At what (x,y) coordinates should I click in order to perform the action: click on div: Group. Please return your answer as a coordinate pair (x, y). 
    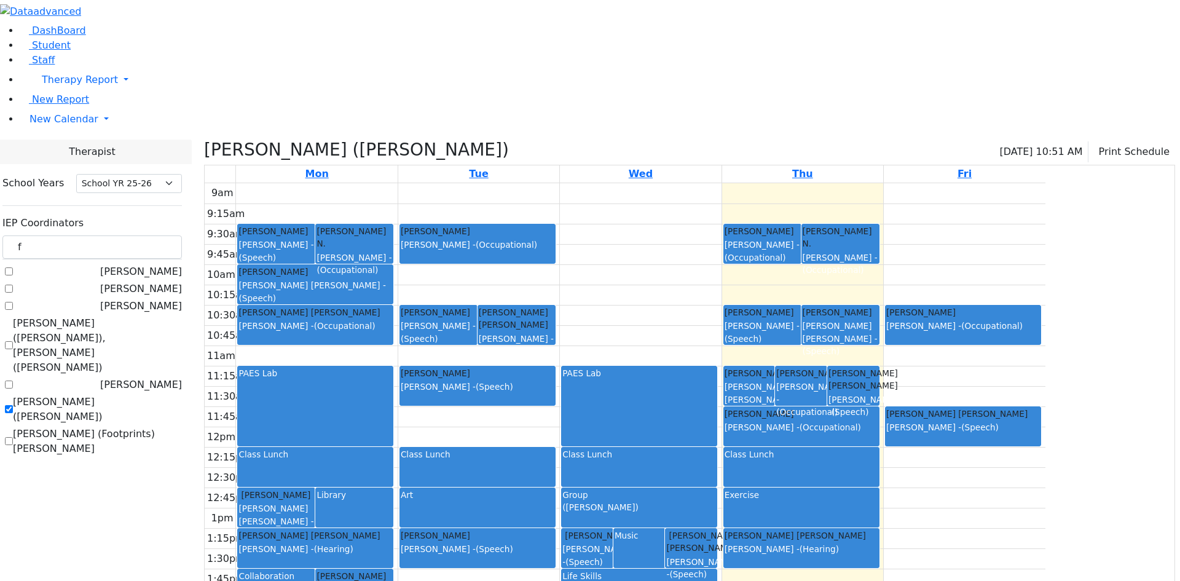
    Looking at the image, I should click on (639, 495).